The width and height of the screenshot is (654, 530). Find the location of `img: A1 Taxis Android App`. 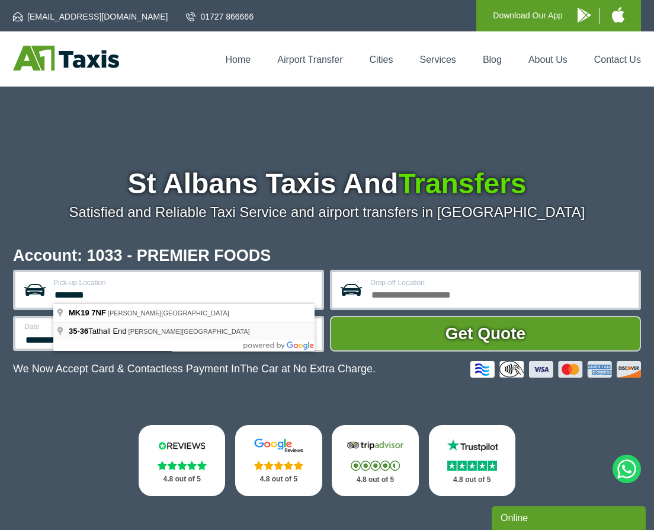

img: A1 Taxis Android App is located at coordinates (584, 15).